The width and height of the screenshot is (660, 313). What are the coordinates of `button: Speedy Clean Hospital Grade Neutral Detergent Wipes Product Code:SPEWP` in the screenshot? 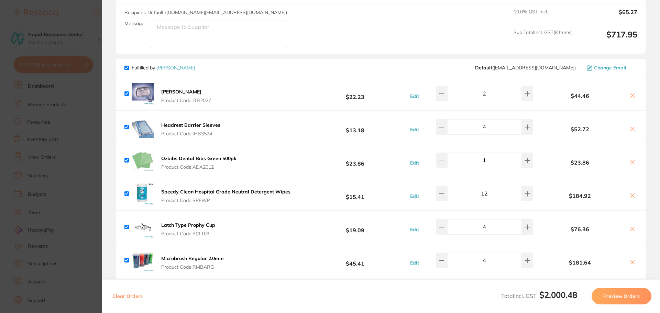 It's located at (226, 196).